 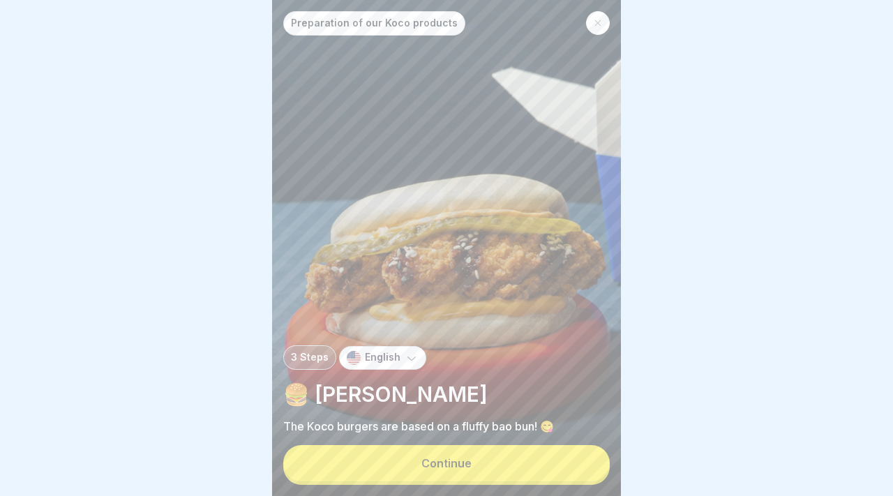 I want to click on p: English, so click(x=382, y=357).